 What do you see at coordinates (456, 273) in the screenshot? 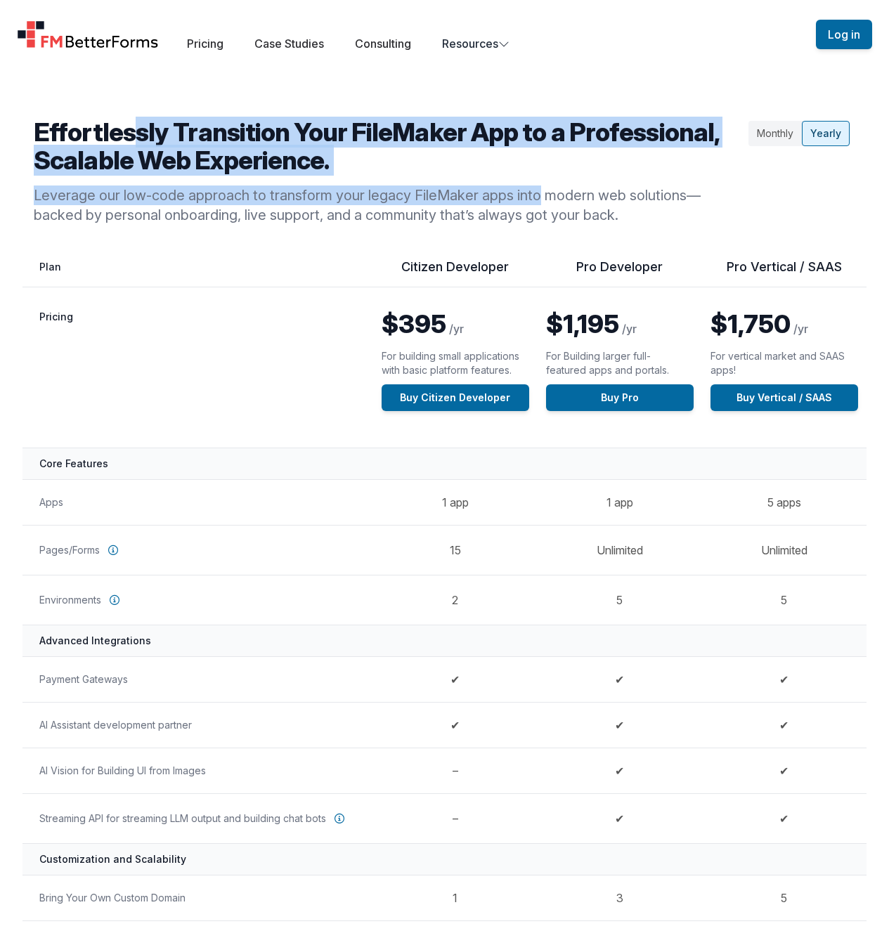
I see `th: Citizen Developer` at bounding box center [456, 273].